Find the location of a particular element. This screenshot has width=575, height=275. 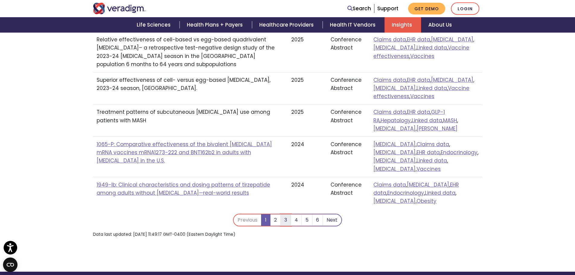

a: MASH is located at coordinates (450, 120).